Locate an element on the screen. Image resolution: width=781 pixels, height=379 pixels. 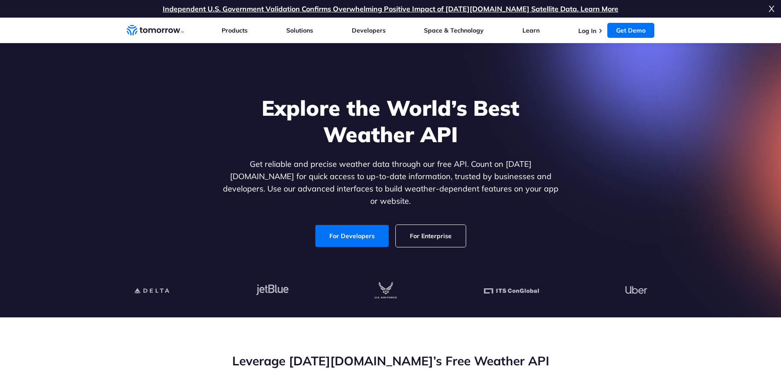
a: Space & Technology is located at coordinates (454, 30).